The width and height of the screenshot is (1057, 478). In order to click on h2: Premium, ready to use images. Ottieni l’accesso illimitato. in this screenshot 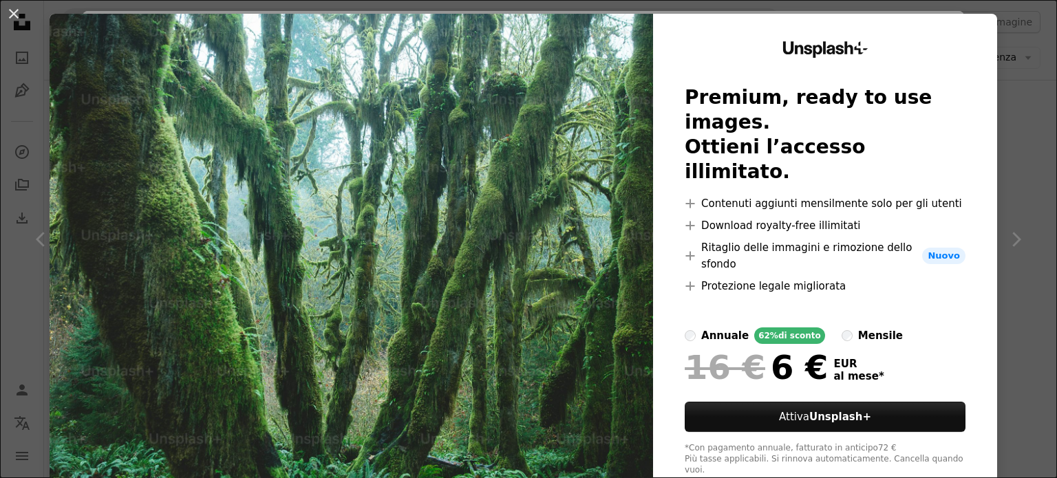, I will do `click(825, 135)`.